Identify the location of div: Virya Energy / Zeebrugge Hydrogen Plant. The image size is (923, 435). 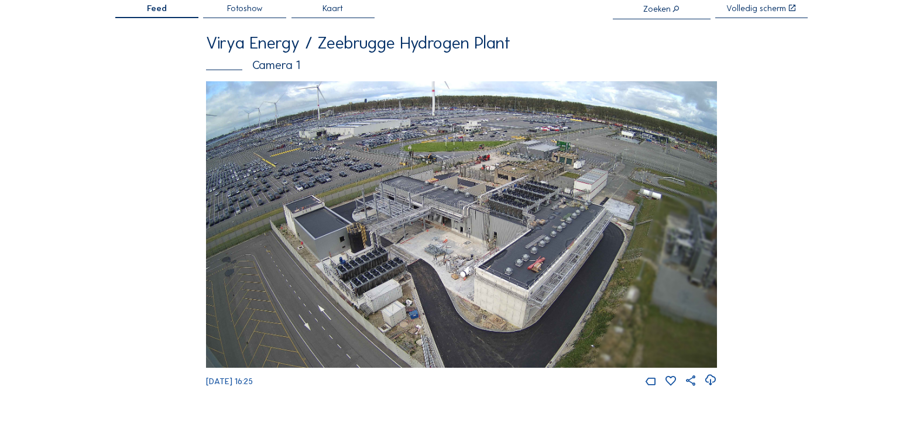
(461, 43).